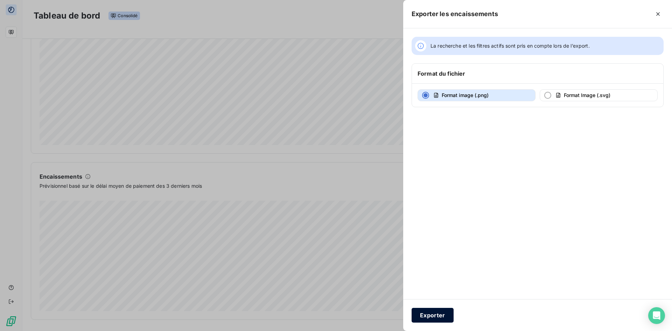 The width and height of the screenshot is (672, 331). I want to click on h5: Exporter les encaissements, so click(455, 14).